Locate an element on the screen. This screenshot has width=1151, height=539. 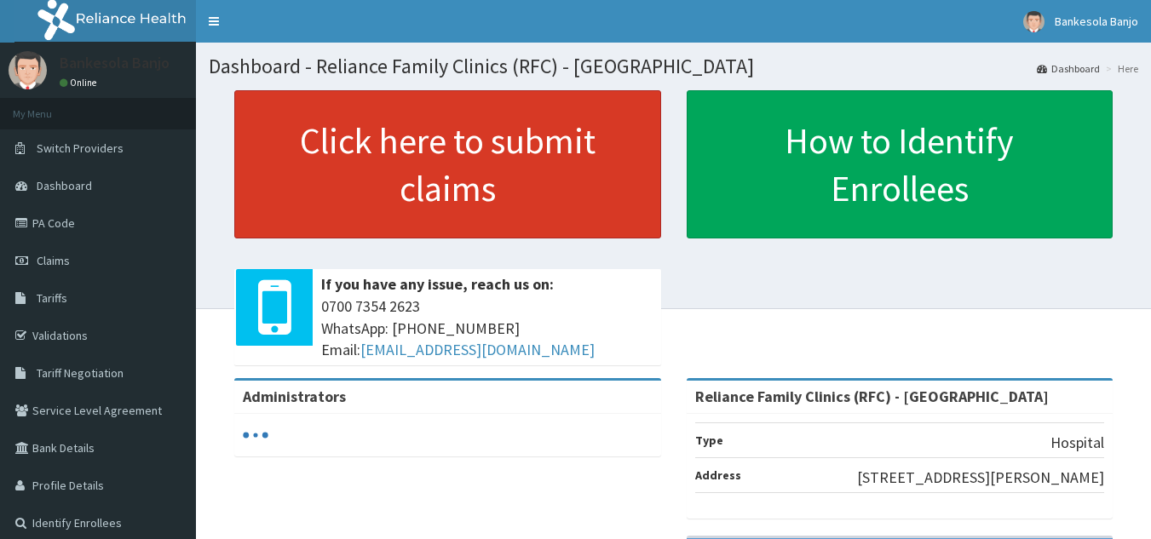
span: Tariffs is located at coordinates (52, 298).